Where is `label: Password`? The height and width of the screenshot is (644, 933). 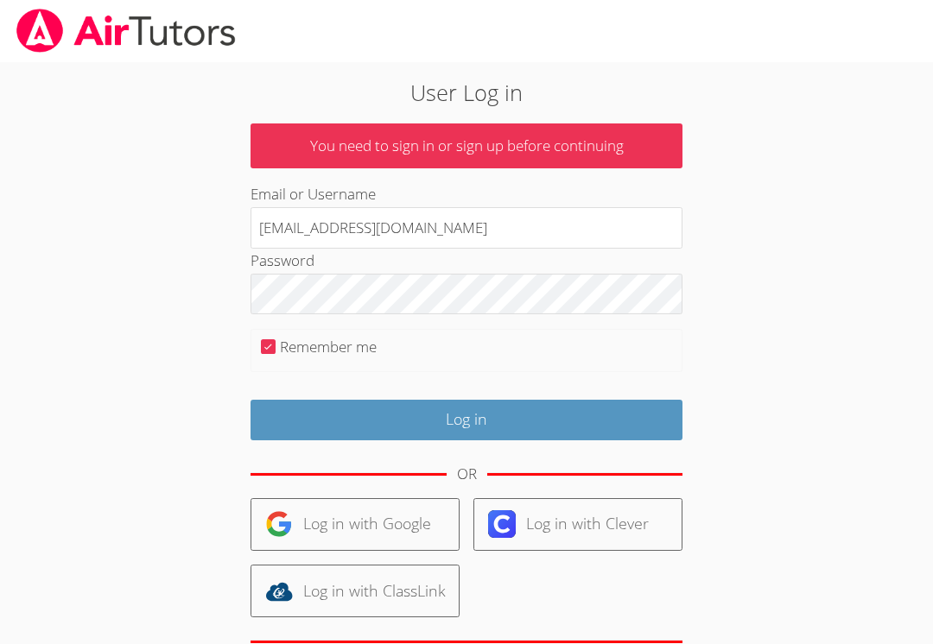
label: Password is located at coordinates (282, 260).